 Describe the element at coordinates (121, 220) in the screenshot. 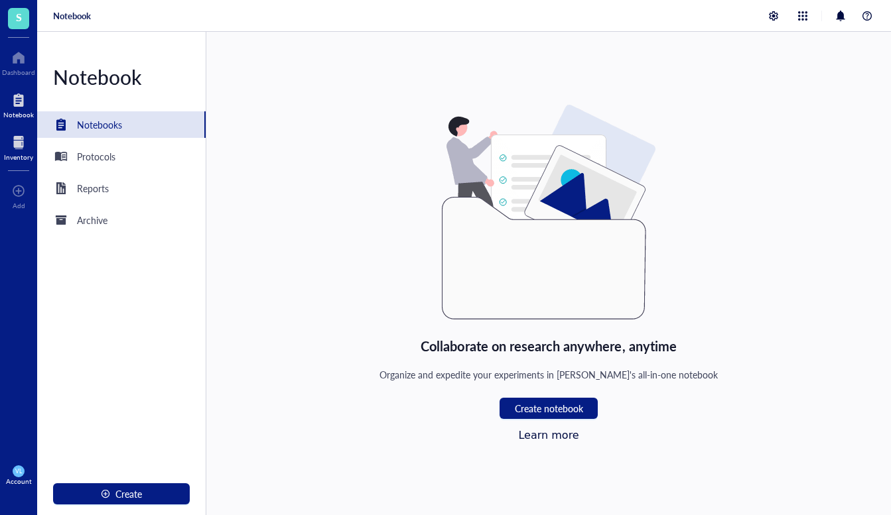

I see `a: Archive` at that location.